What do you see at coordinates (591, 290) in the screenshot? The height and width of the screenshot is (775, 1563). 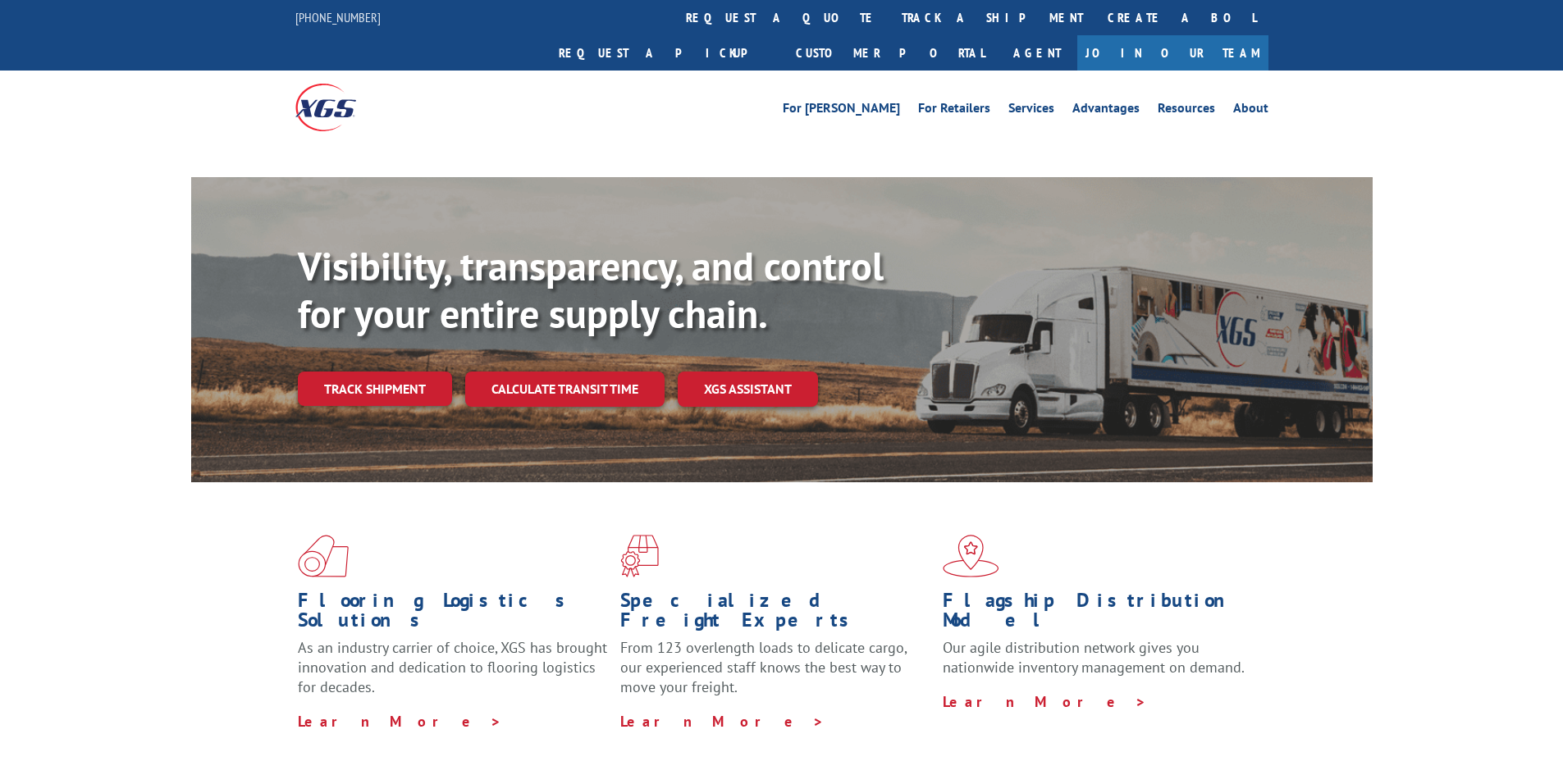 I see `b: Visibility, transparency, and control for your entire supply chain.` at bounding box center [591, 290].